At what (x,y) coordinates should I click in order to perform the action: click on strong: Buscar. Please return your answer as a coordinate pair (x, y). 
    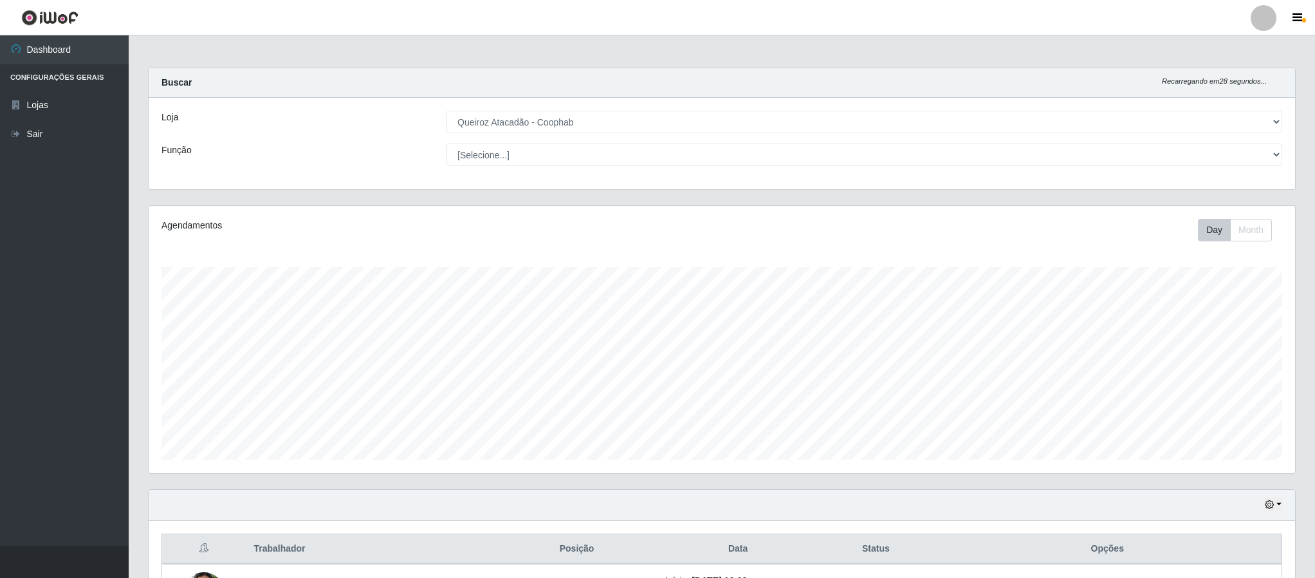
    Looking at the image, I should click on (176, 82).